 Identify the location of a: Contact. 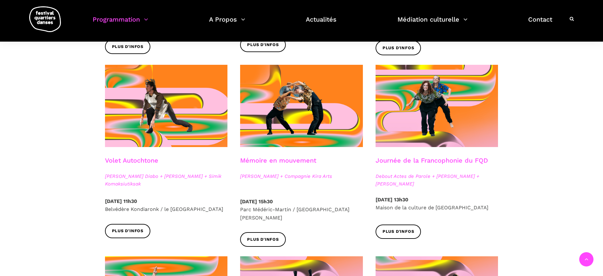
(540, 23).